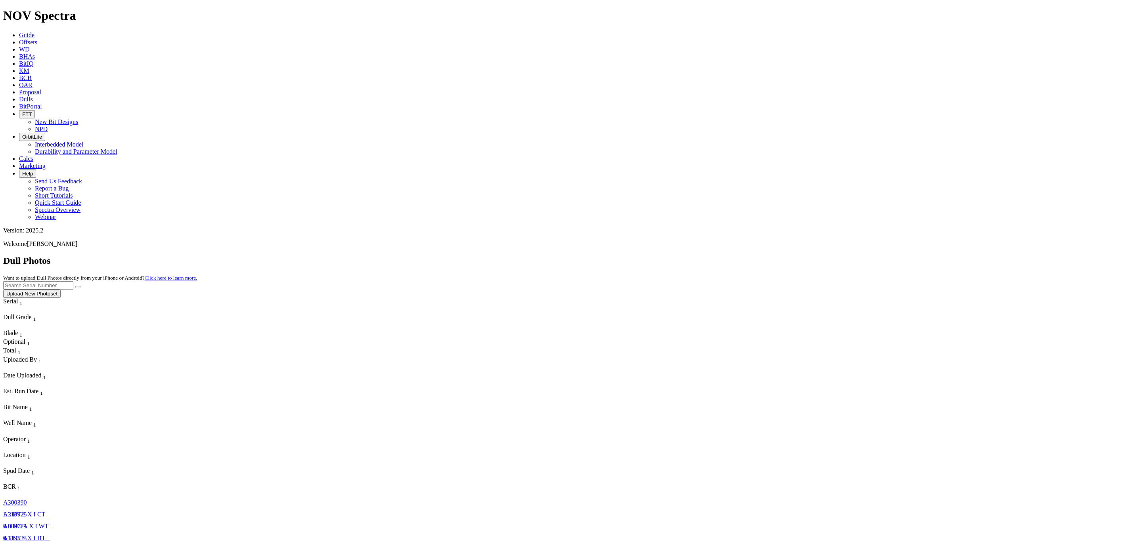 The width and height of the screenshot is (1142, 541). What do you see at coordinates (31, 106) in the screenshot?
I see `a: BitPortal` at bounding box center [31, 106].